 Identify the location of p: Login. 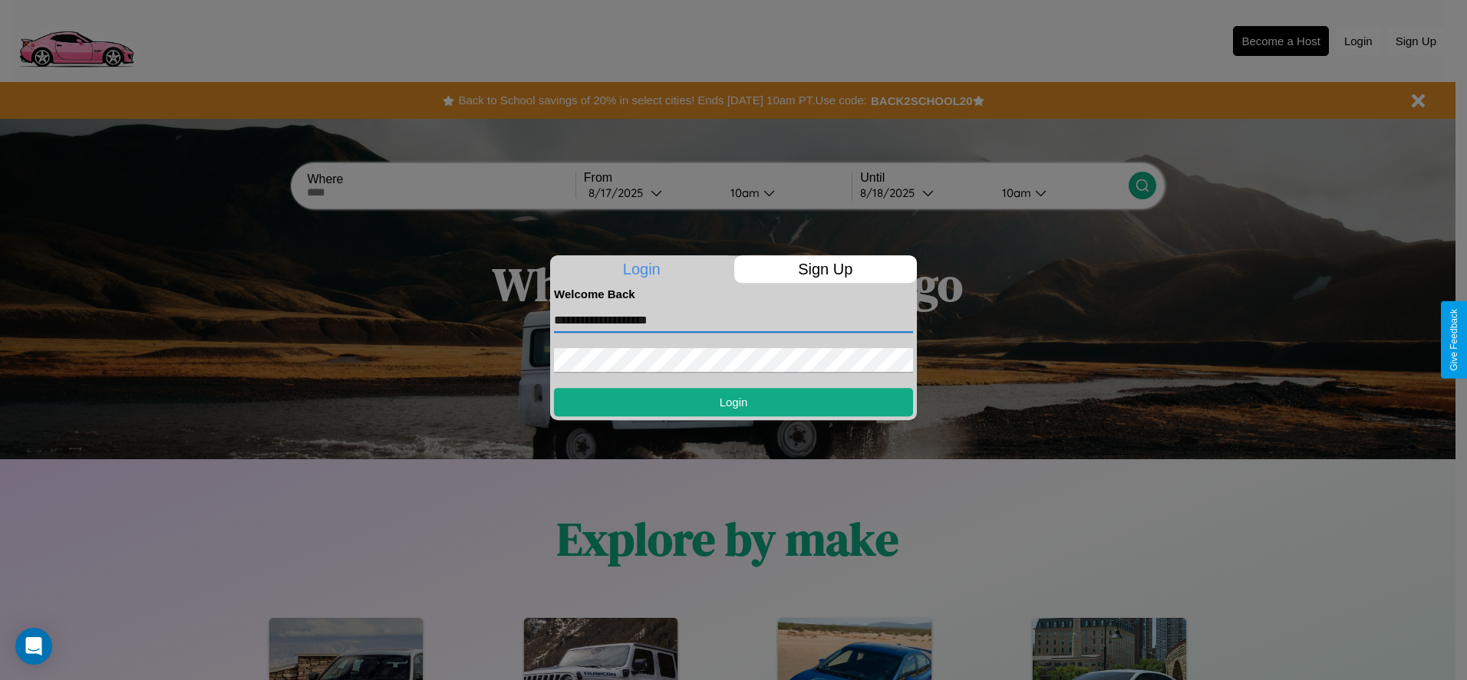
(641, 269).